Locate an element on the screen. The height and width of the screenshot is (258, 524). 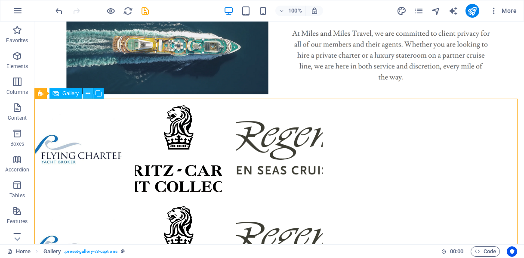
button: Usercentrics is located at coordinates (512, 251).